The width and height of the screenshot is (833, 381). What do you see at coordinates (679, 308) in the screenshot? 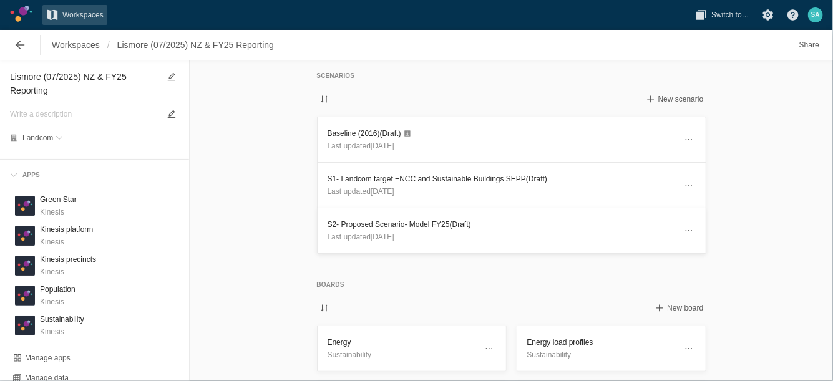
I see `button: New board` at bounding box center [679, 308].